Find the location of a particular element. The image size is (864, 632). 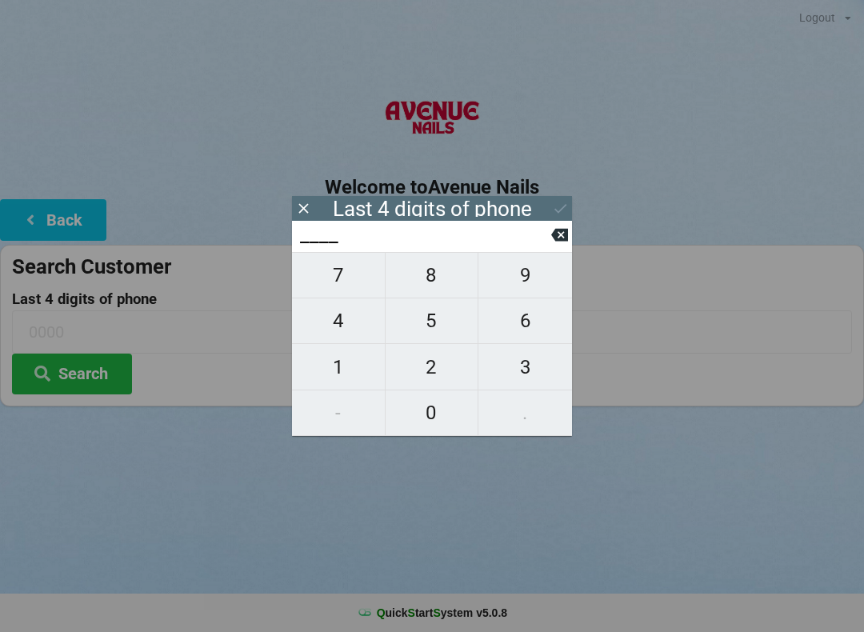

span: 0 is located at coordinates (432, 413).